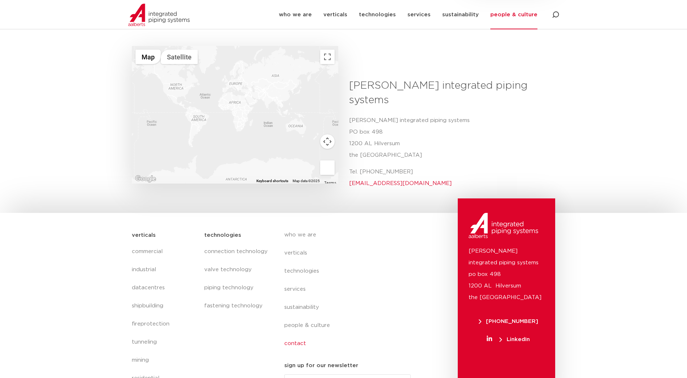  I want to click on a: fastening technology, so click(237, 306).